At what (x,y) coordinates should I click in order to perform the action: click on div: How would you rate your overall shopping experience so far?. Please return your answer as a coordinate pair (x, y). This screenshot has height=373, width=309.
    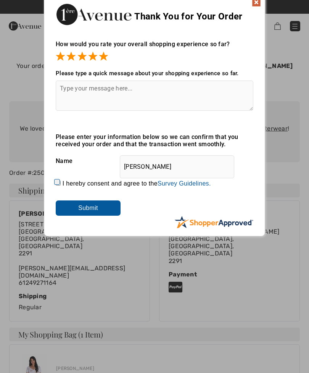
    Looking at the image, I should click on (154, 47).